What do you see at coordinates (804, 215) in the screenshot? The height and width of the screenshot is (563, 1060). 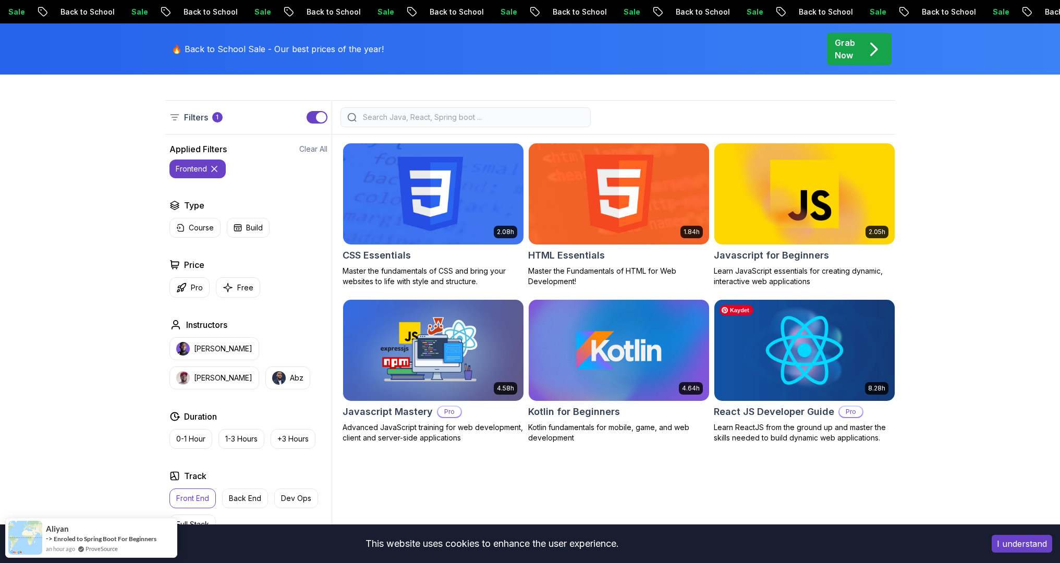 I see `a: Javascript for Beginners card2.05hJavascript for BeginnersLearn JavaScript essentials for creatin...` at bounding box center [804, 215].